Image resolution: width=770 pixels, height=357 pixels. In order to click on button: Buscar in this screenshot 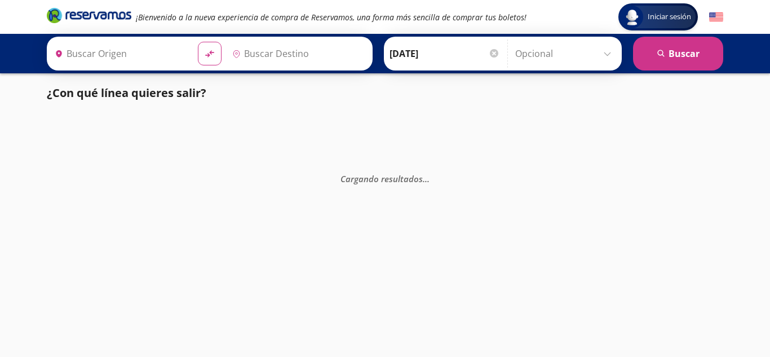, I will do `click(678, 54)`.